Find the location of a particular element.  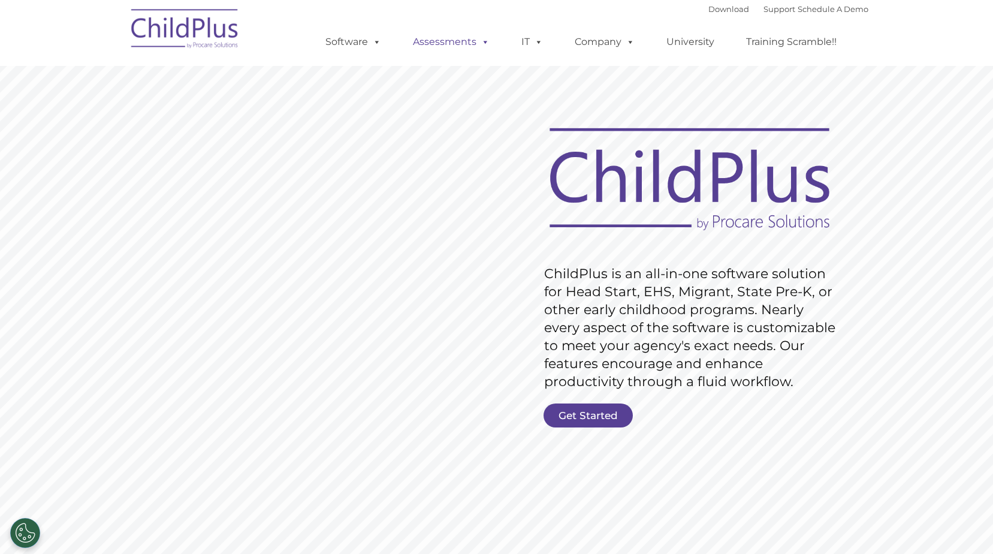

a: Download is located at coordinates (729, 9).